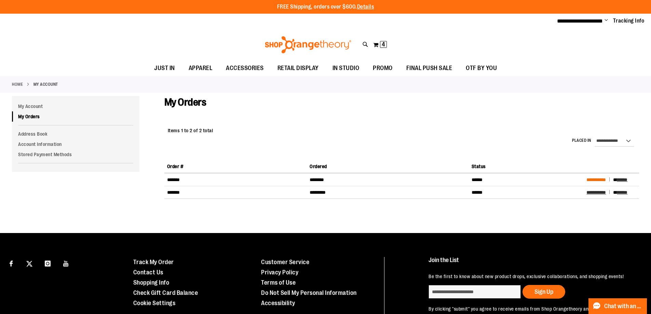 This screenshot has height=314, width=651. I want to click on span: RETAIL DISPLAY, so click(298, 68).